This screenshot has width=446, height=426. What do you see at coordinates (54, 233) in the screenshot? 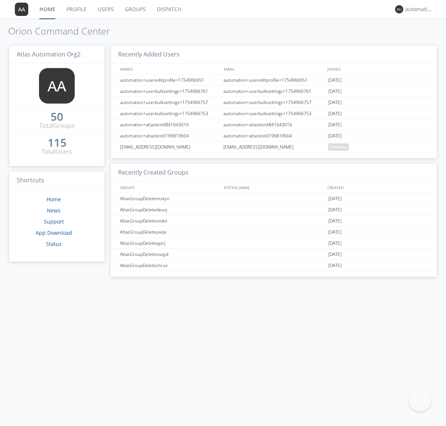
I see `a: App Download` at bounding box center [54, 233].